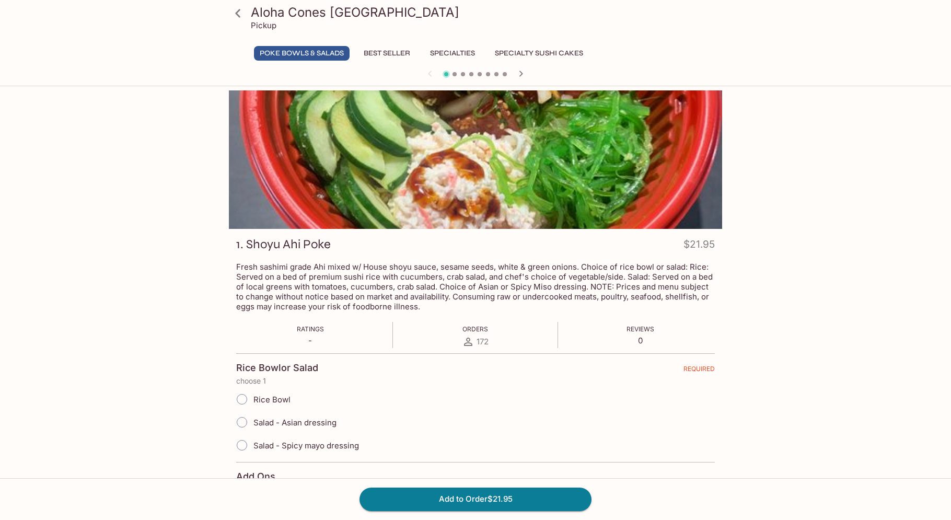 This screenshot has width=951, height=520. I want to click on button: Specialty Sushi Cakes, so click(539, 53).